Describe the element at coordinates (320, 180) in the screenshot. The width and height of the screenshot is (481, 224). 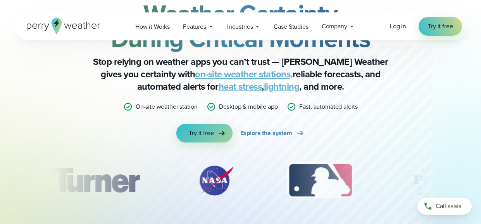
I see `img: MLB.svg` at that location.